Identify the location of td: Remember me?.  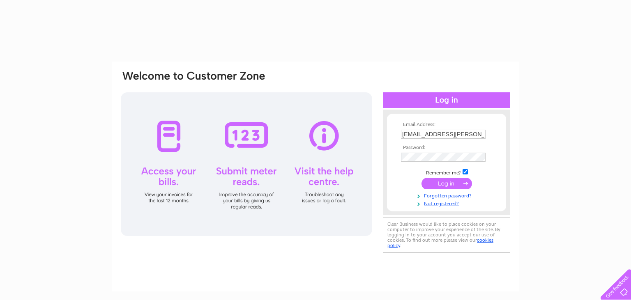
(447, 172).